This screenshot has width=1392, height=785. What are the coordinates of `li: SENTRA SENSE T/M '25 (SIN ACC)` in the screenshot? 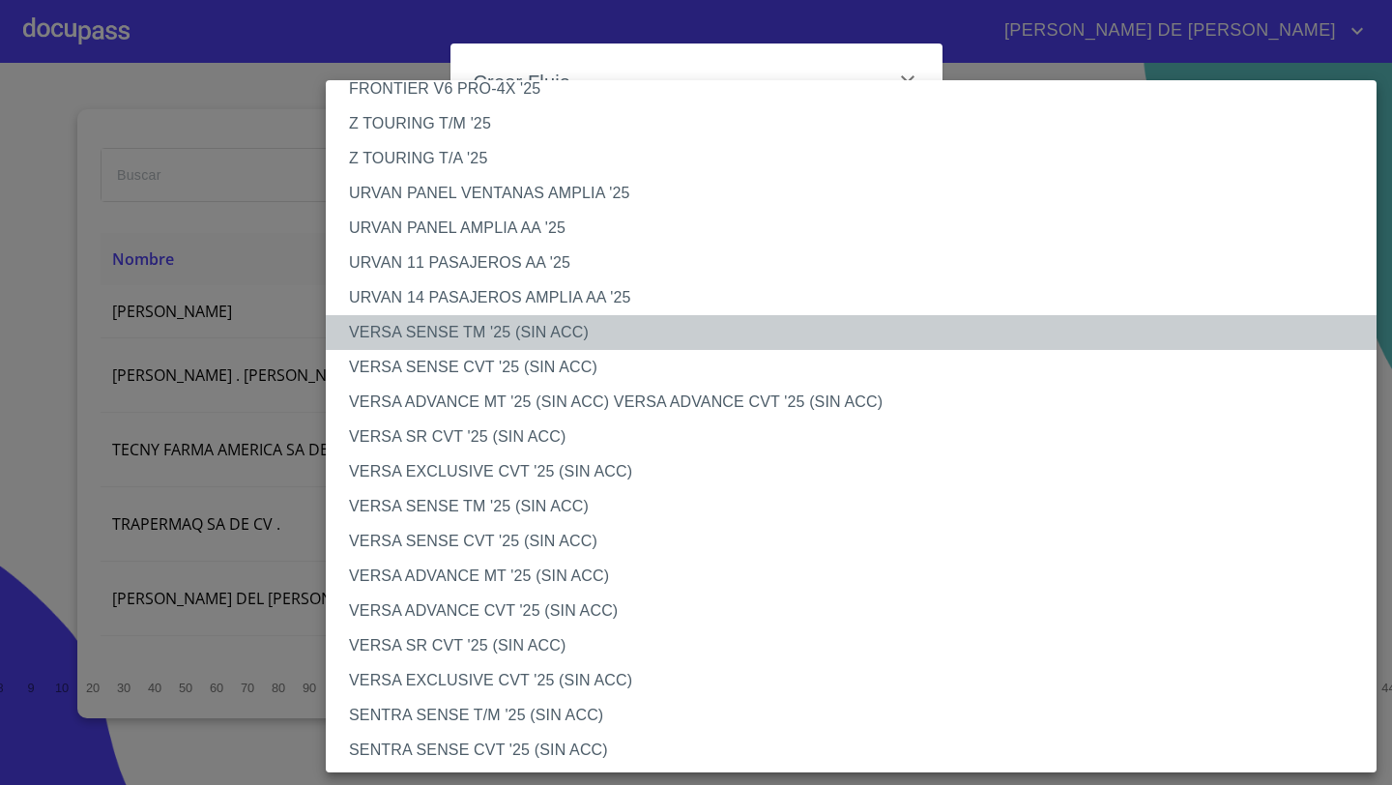 It's located at (851, 715).